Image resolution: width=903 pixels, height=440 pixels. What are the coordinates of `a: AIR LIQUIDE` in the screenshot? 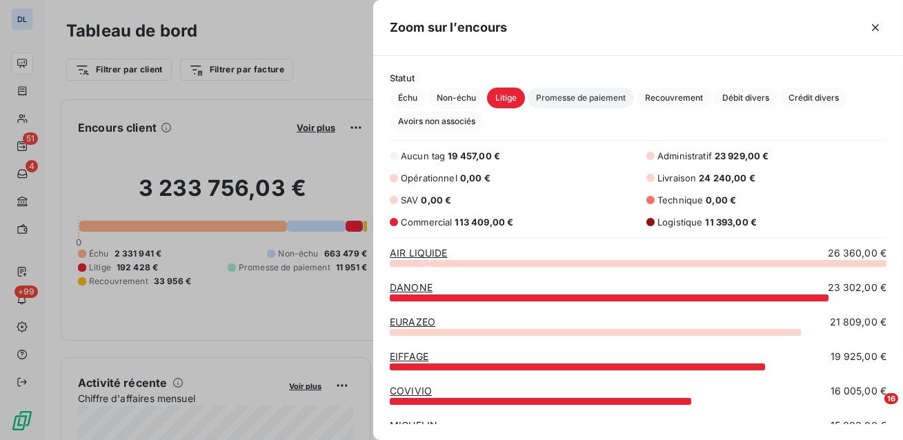 It's located at (419, 252).